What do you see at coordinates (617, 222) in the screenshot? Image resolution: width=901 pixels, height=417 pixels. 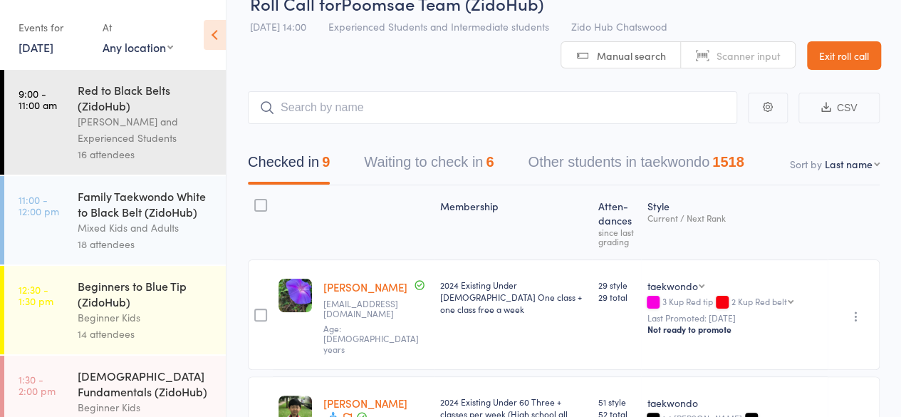 I see `div: Atten­dances` at bounding box center [617, 222].